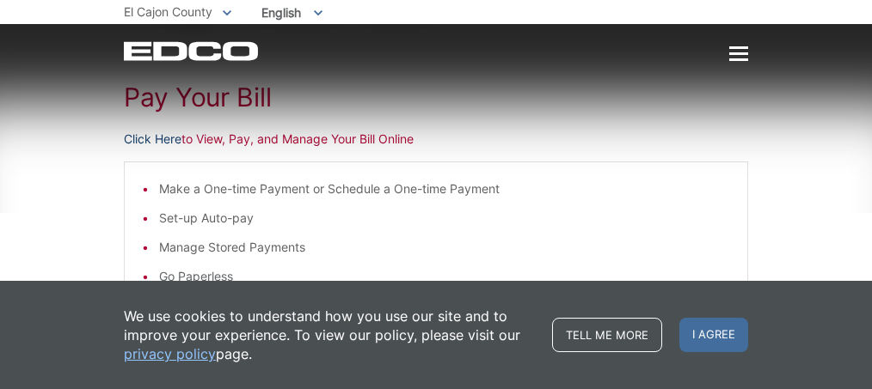 The image size is (872, 389). Describe the element at coordinates (444, 189) in the screenshot. I see `li: Make a One-time Payment or Schedule a One-time Payment` at that location.